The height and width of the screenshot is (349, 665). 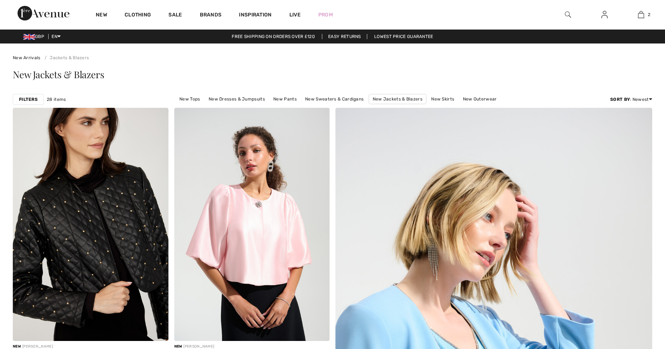 I want to click on a: Cropped Puff Sleeve Top Style 261706. Petal pink, so click(x=252, y=224).